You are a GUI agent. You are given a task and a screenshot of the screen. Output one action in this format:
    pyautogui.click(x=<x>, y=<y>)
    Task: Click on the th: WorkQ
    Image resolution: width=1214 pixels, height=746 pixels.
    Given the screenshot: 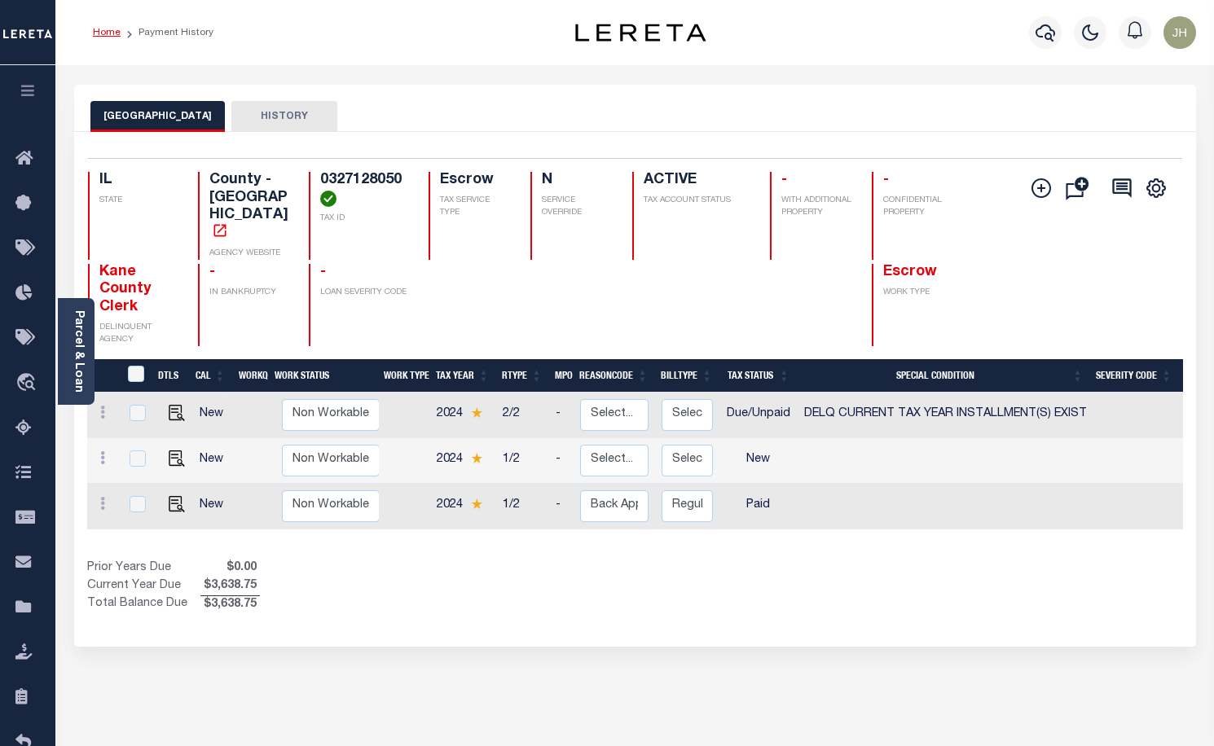 What is the action you would take?
    pyautogui.click(x=250, y=375)
    